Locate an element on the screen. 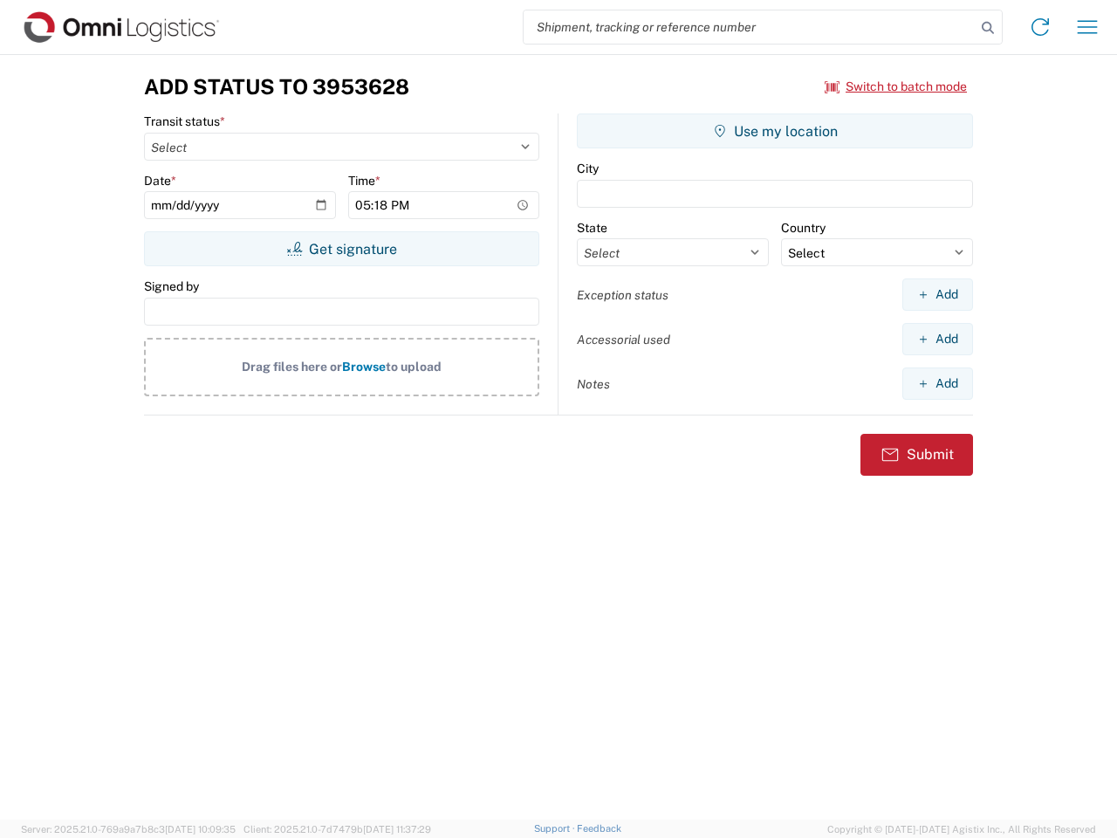  button: Use my location is located at coordinates (775, 131).